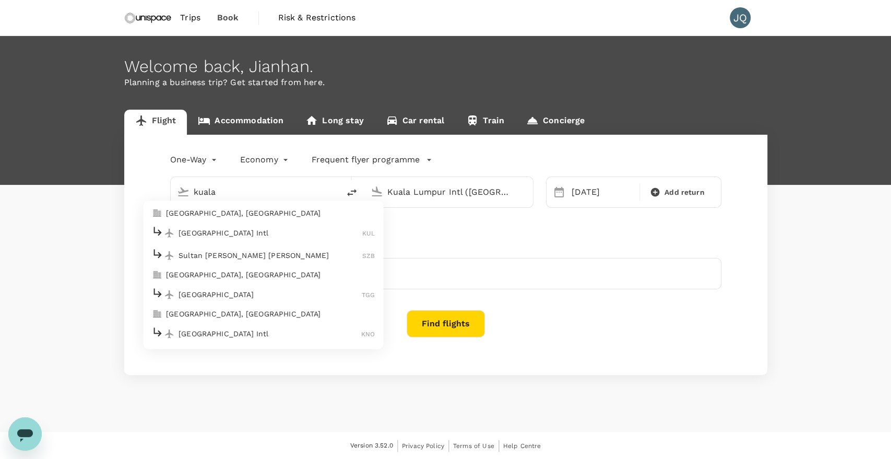 This screenshot has width=891, height=459. What do you see at coordinates (415, 122) in the screenshot?
I see `a: Car rental` at bounding box center [415, 122].